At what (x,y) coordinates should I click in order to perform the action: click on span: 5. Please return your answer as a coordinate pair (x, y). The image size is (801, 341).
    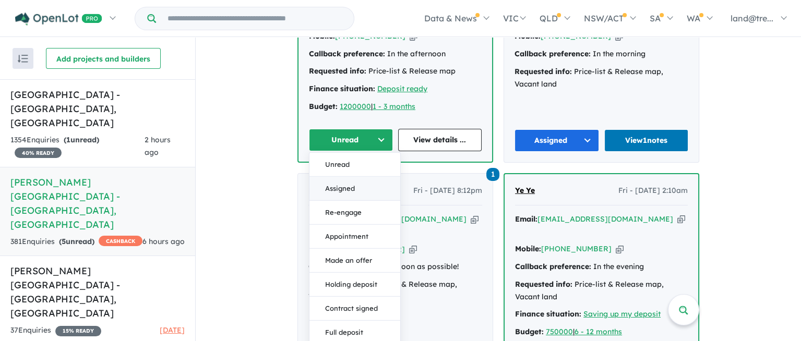
    Looking at the image, I should click on (64, 242).